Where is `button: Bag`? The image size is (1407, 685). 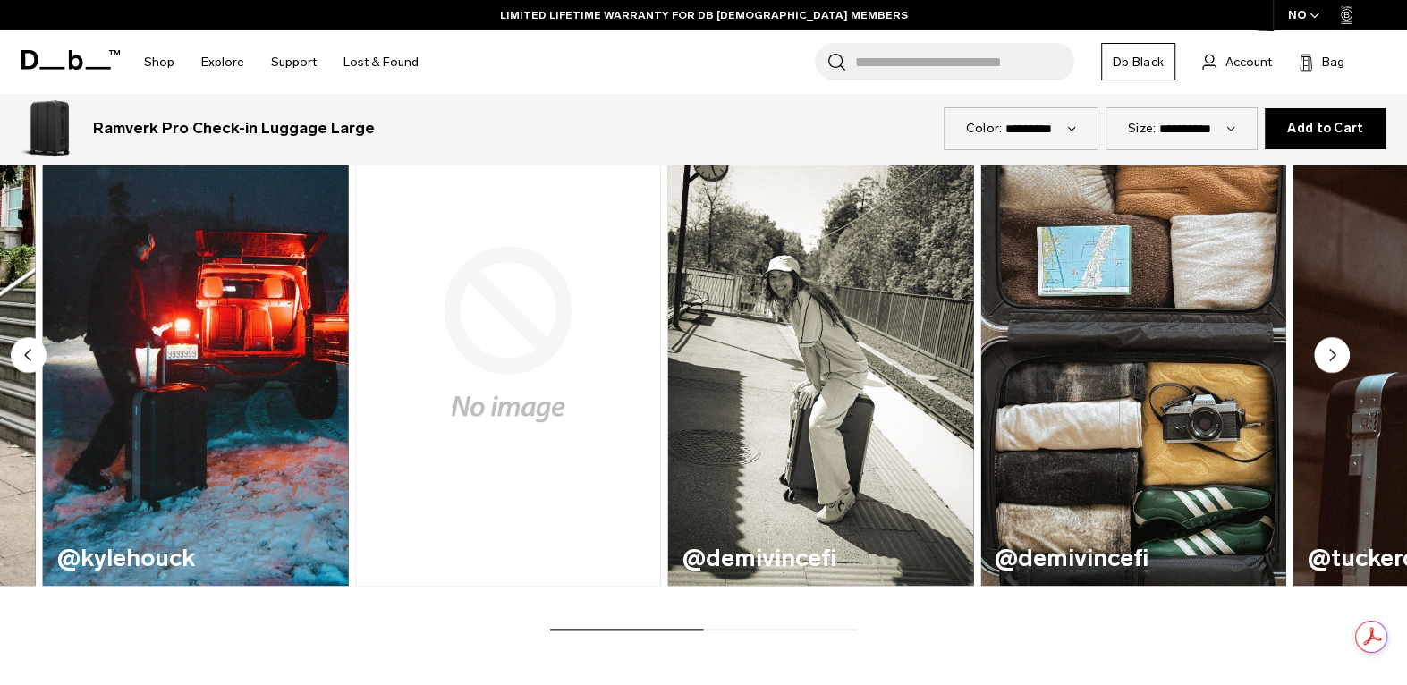
button: Bag is located at coordinates (1321, 62).